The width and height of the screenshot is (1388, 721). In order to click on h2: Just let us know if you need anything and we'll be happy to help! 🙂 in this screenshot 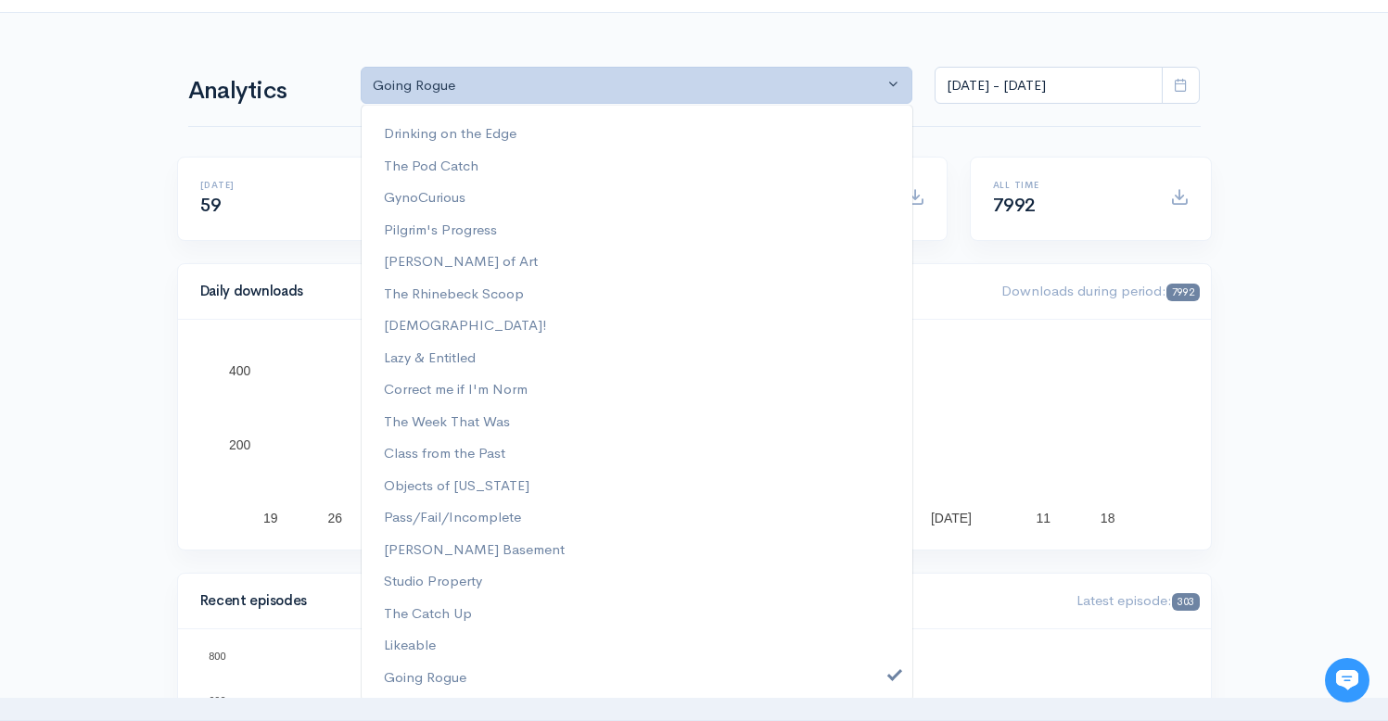, I will do `click(185, 168)`.